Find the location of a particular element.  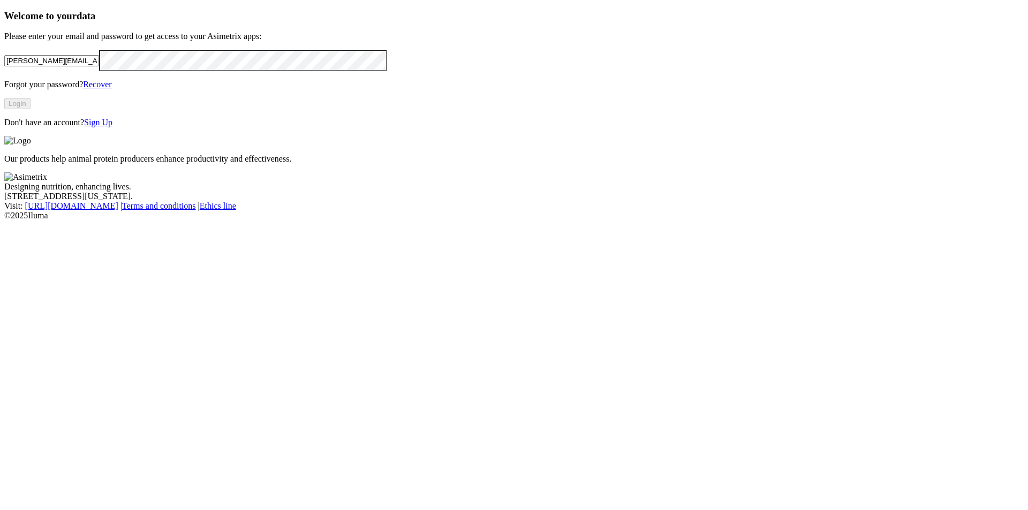

input: Your email is located at coordinates (51, 61).